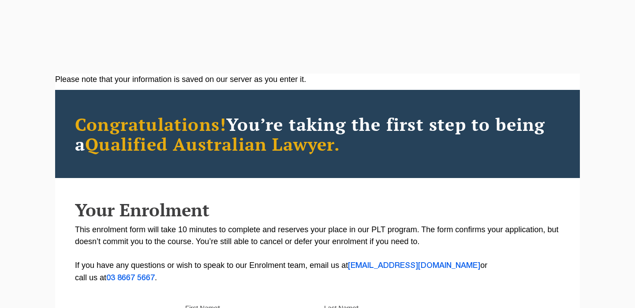 This screenshot has height=308, width=635. I want to click on h2: Your Enrolment, so click(318, 210).